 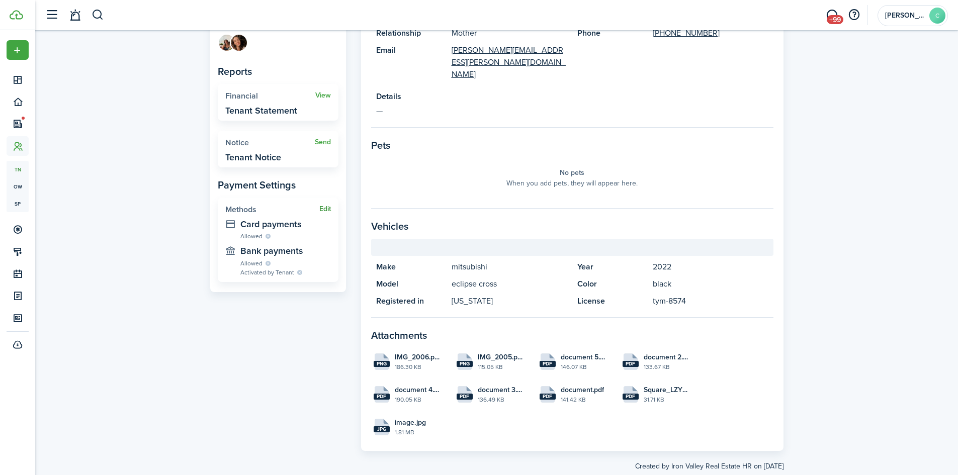 I want to click on span: document 2.pdf, so click(x=667, y=357).